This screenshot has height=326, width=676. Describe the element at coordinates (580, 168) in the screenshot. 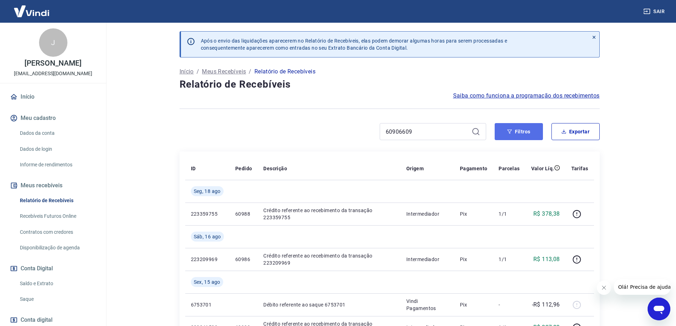

I see `p: Tarifas` at that location.